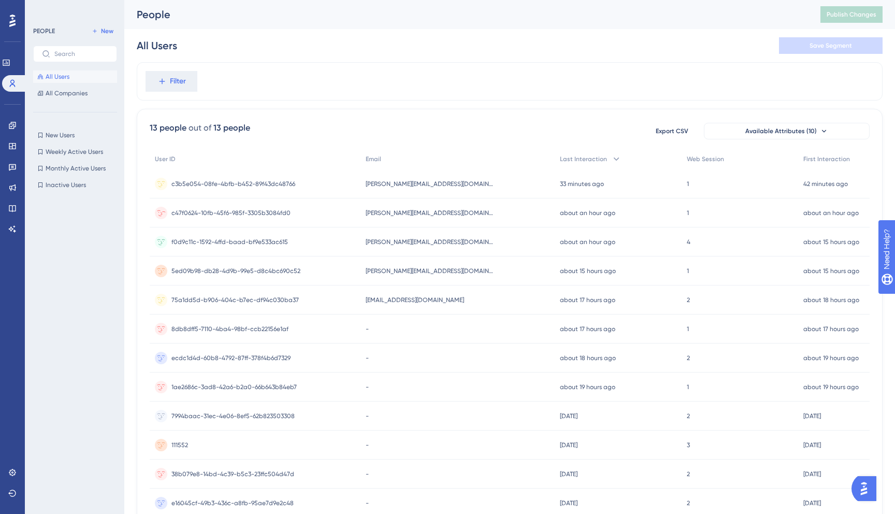 This screenshot has width=895, height=514. I want to click on span: Available Attributes (10), so click(781, 131).